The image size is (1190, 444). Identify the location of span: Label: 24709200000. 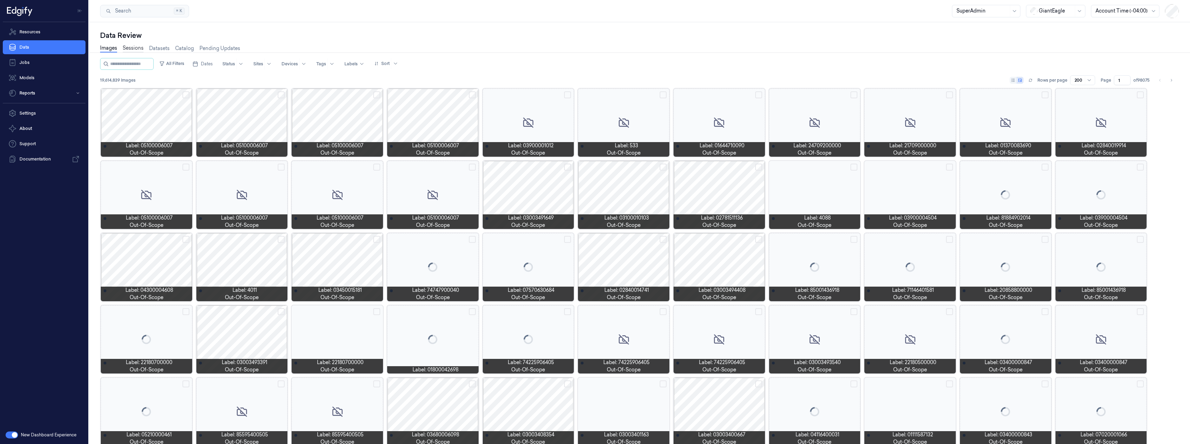
(817, 146).